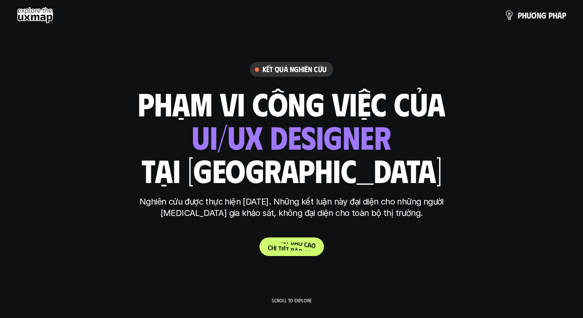 The image size is (583, 318). I want to click on span: ơ, so click(534, 15).